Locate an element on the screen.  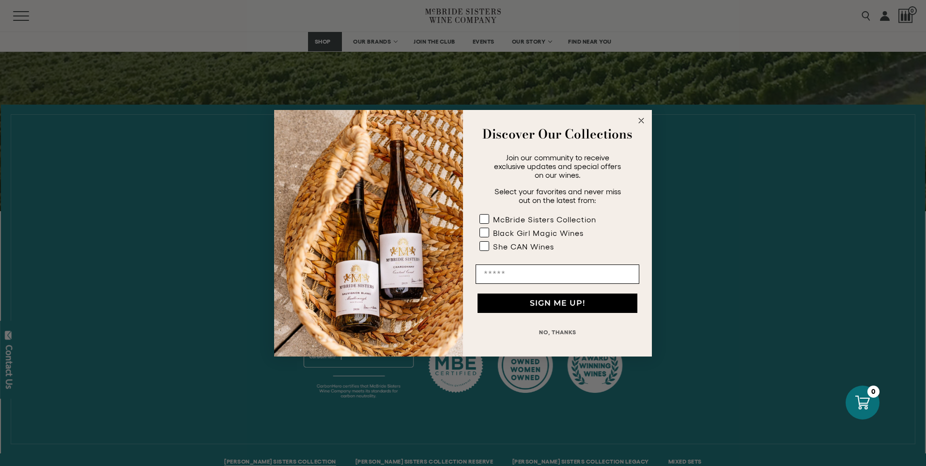
div: Black Girl Magic Wines is located at coordinates (538, 233).